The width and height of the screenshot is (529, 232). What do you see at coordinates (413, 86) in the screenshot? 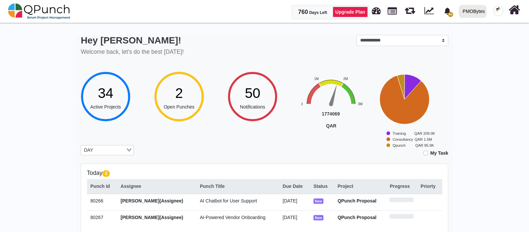
I see `path: Training QAR 209.0K, 209,015%. Revenue.` at bounding box center [413, 86].